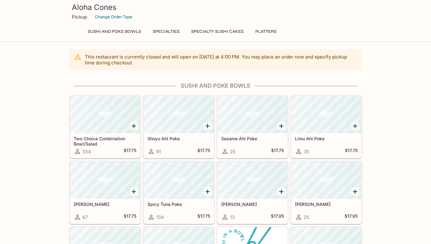 This screenshot has width=431, height=244. What do you see at coordinates (179, 138) in the screenshot?
I see `h5: Shoyu Ahi Poke` at bounding box center [179, 138].